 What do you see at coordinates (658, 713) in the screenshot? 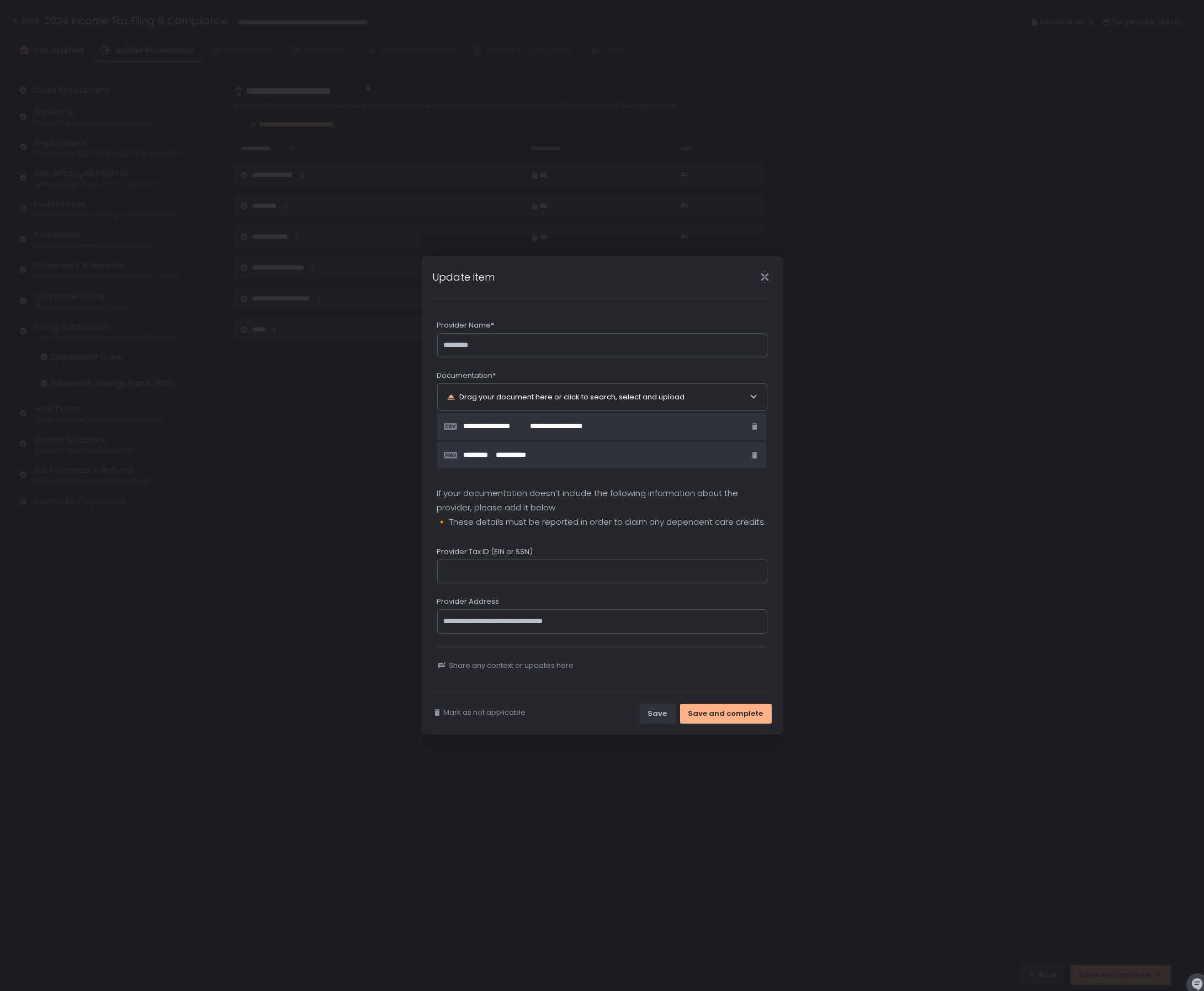
I see `div: Save` at bounding box center [658, 713].